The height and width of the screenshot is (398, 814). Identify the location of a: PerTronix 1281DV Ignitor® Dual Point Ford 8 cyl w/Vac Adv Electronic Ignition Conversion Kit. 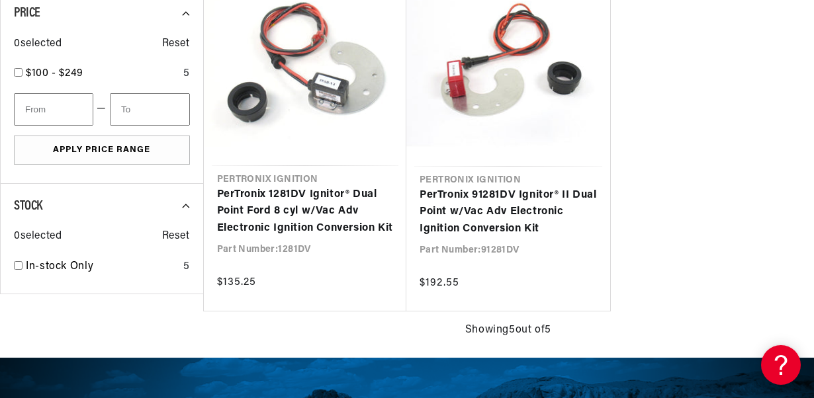
(305, 212).